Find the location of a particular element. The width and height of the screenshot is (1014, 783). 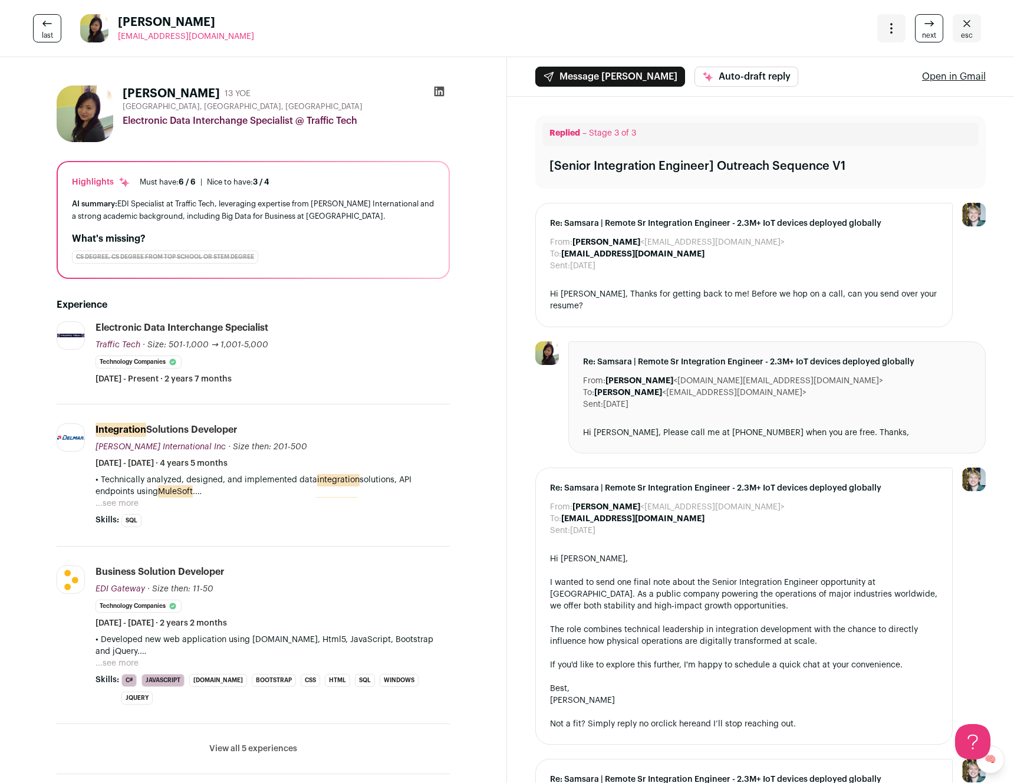

div: 13 YOE is located at coordinates (238, 94).